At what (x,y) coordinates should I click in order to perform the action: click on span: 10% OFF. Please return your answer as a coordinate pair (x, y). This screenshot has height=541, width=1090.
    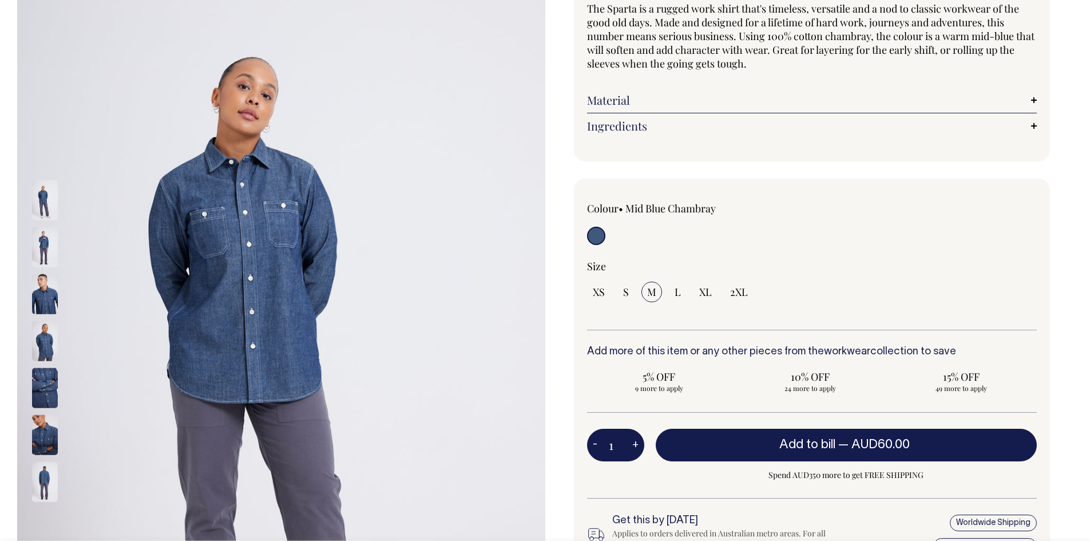
    Looking at the image, I should click on (810, 376).